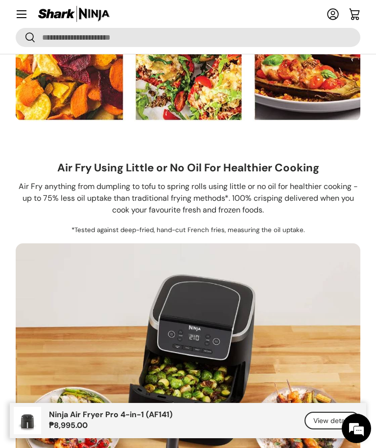  What do you see at coordinates (74, 14) in the screenshot?
I see `a: Shark Ninja Philippines` at bounding box center [74, 14].